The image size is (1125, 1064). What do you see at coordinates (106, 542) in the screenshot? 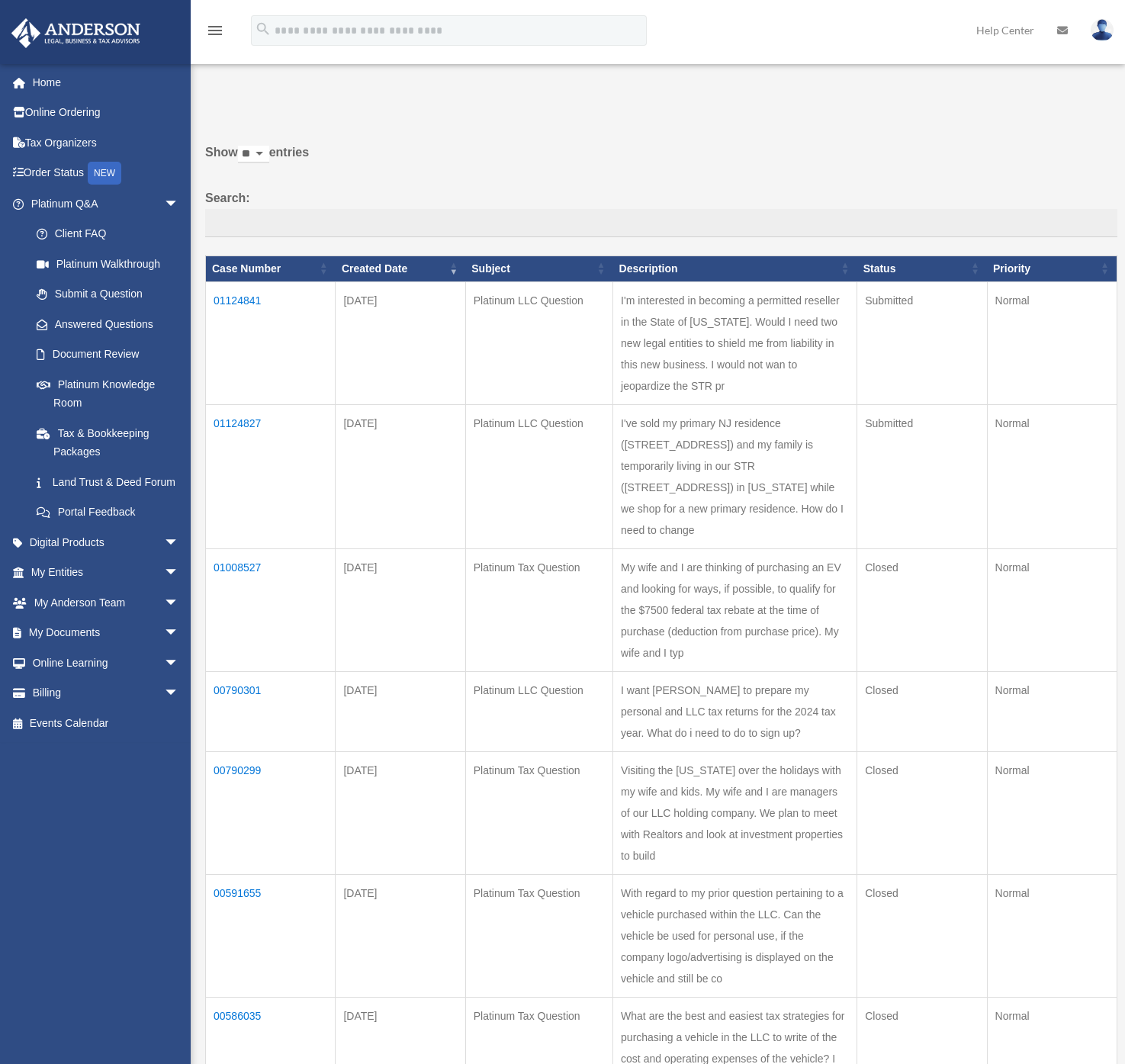
I see `a: Digital Productsarrow_drop_down` at bounding box center [106, 542].